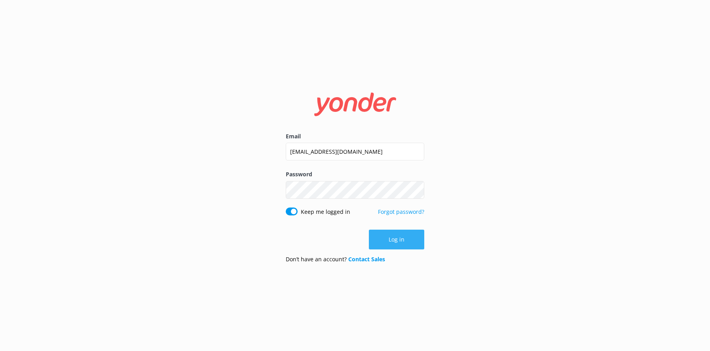 The width and height of the screenshot is (710, 351). I want to click on button: Show password, so click(416, 190).